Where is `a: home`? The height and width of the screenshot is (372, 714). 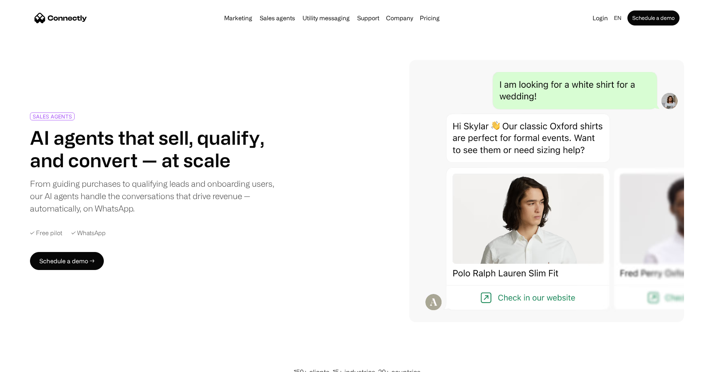 a: home is located at coordinates (61, 18).